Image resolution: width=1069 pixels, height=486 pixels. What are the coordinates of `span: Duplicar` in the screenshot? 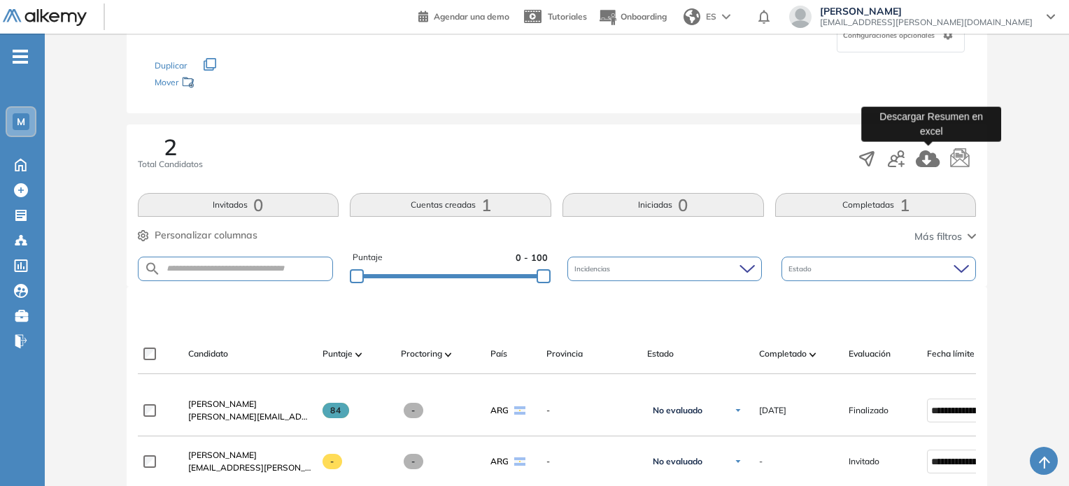 It's located at (171, 65).